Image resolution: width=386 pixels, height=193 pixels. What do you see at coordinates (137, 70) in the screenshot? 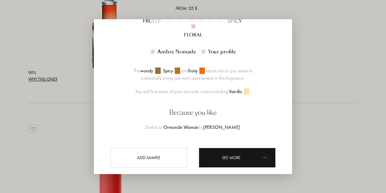
I see `span: The` at bounding box center [137, 70].